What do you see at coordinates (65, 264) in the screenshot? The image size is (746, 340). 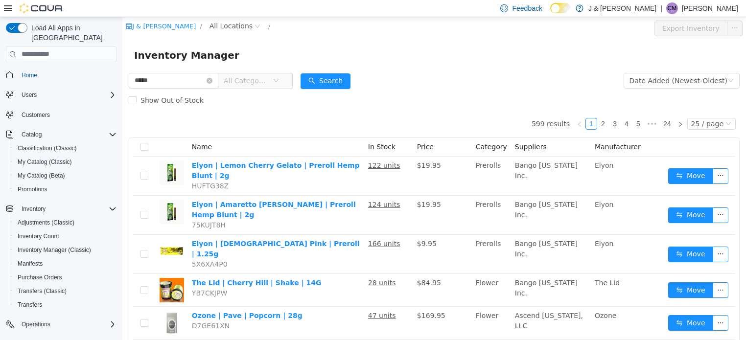 I see `button: Manifests` at bounding box center [65, 264].